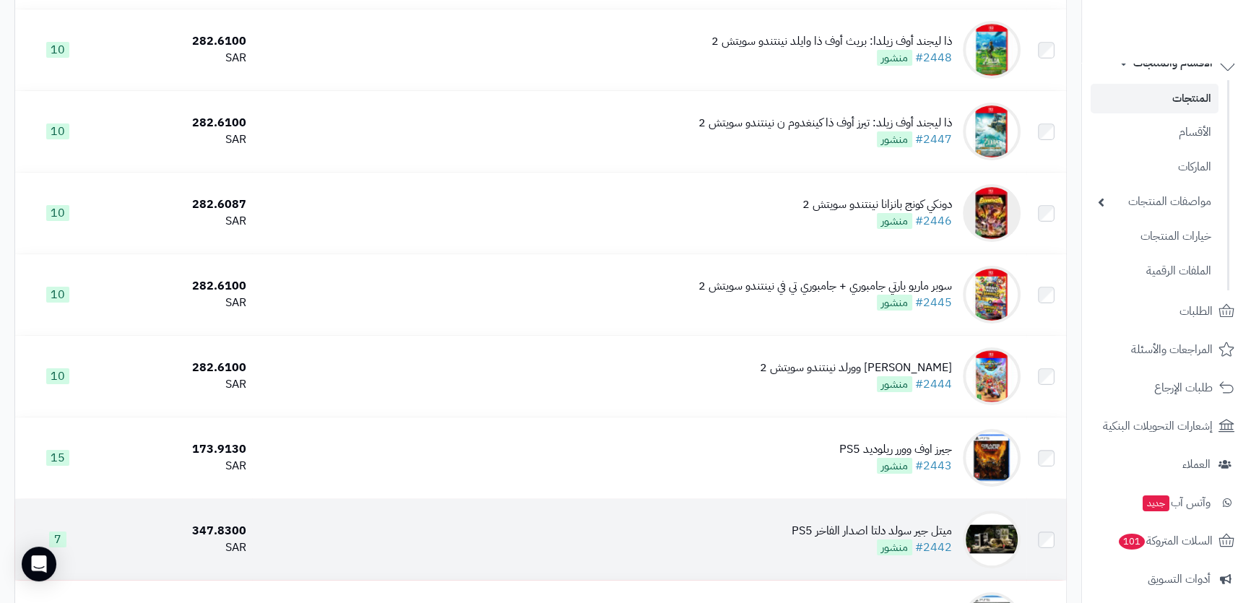  Describe the element at coordinates (895, 449) in the screenshot. I see `div: جيرز اوف وورر ريلوديد PS5` at that location.